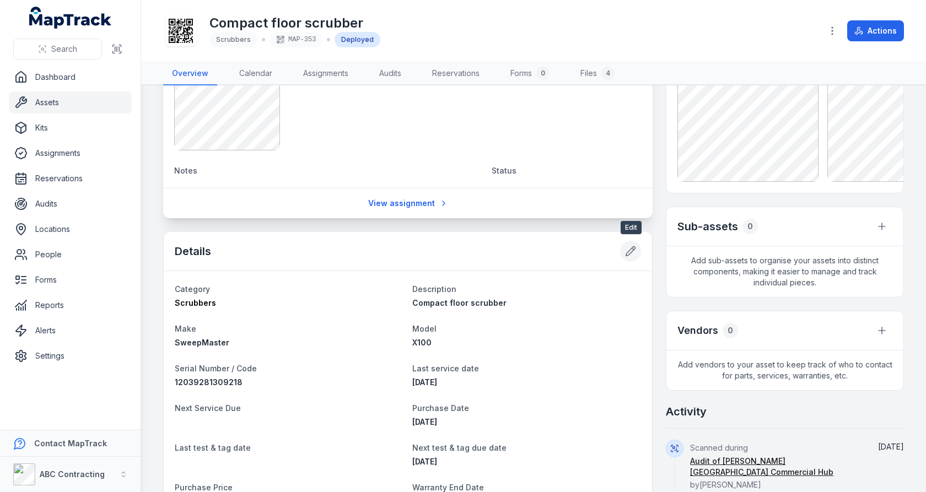 The image size is (926, 492). I want to click on strong: ABC Contracting, so click(72, 474).